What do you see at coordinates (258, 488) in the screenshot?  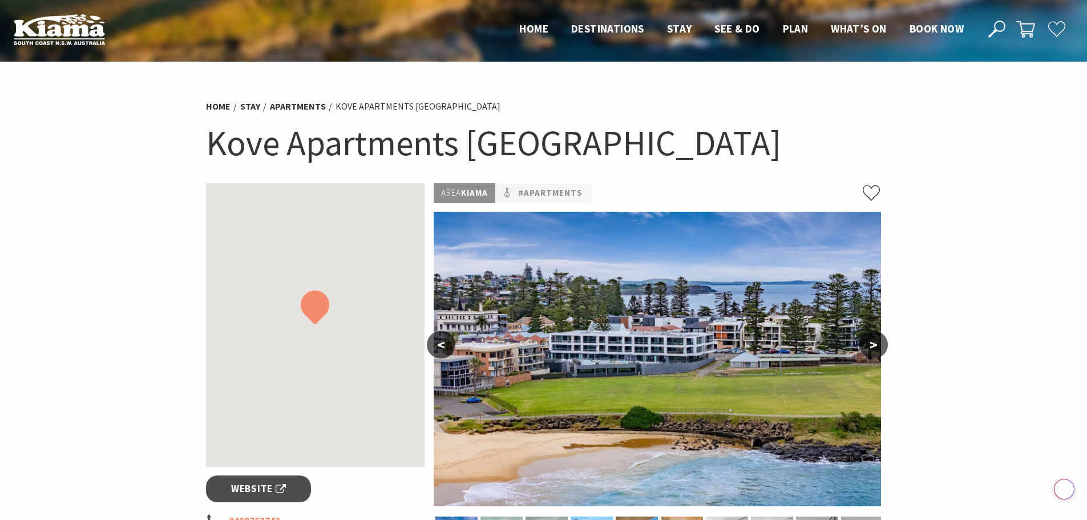 I see `a: Website` at bounding box center [258, 488].